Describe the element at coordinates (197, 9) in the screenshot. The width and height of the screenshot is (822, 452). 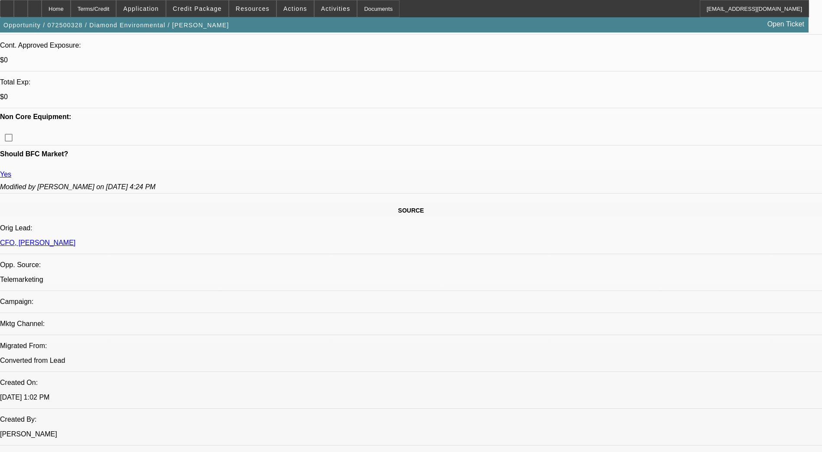
I see `button: Credit Package` at that location.